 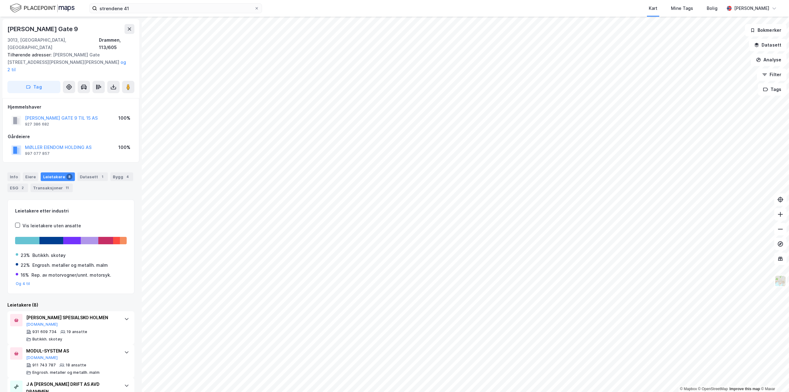 I want to click on div: Leietakere, so click(x=58, y=177).